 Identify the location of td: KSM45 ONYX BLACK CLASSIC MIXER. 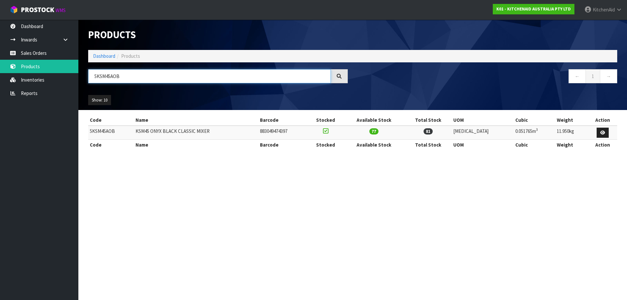
(196, 133).